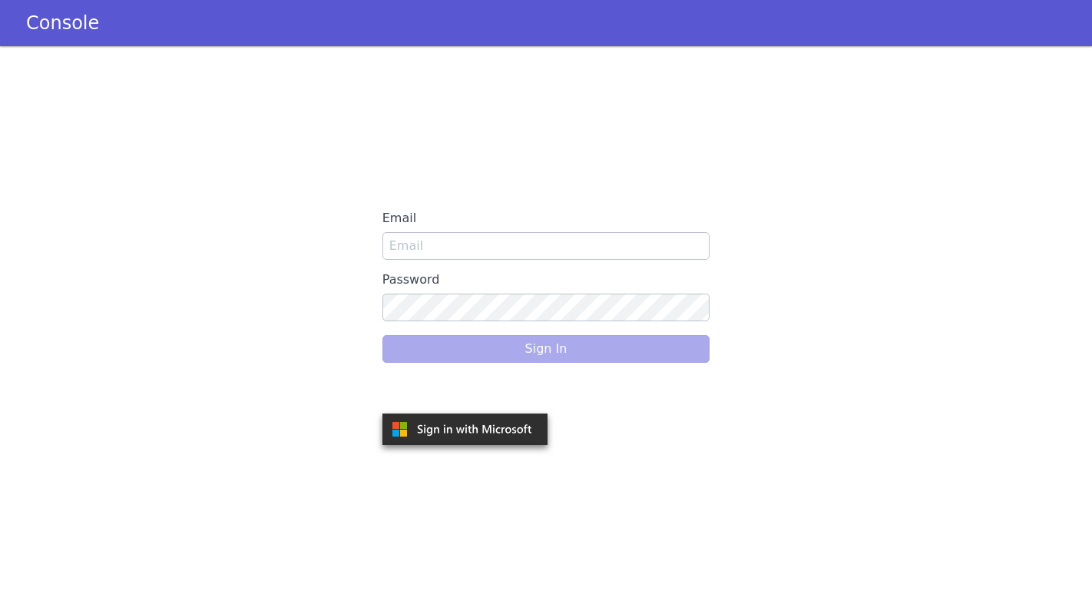 The width and height of the screenshot is (1092, 608). Describe the element at coordinates (546, 246) in the screenshot. I see `input: Email` at that location.